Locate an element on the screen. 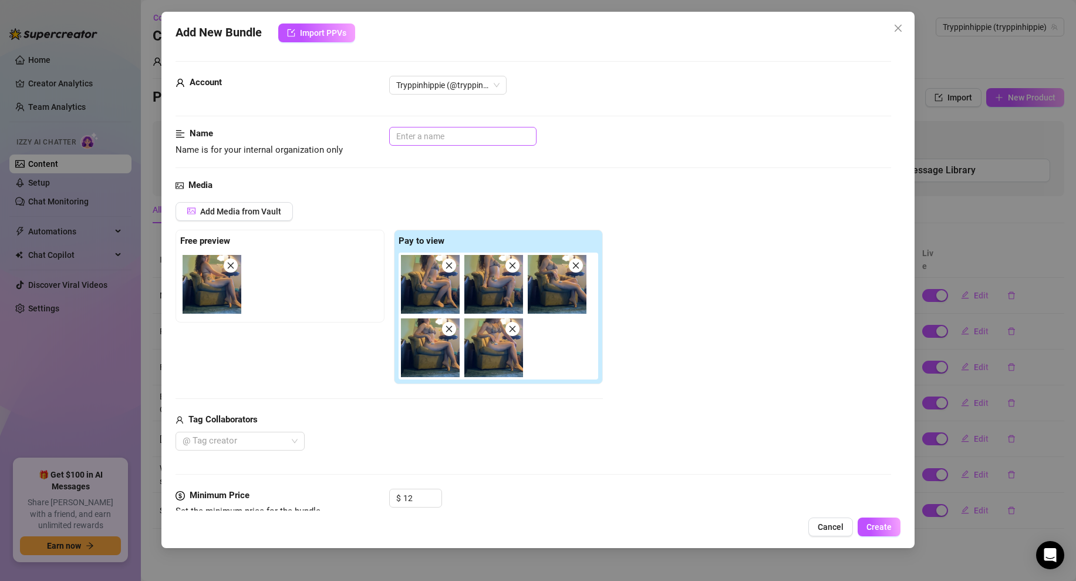  span: Tryppinhippie (@tryppinhippie) is located at coordinates (448, 85).